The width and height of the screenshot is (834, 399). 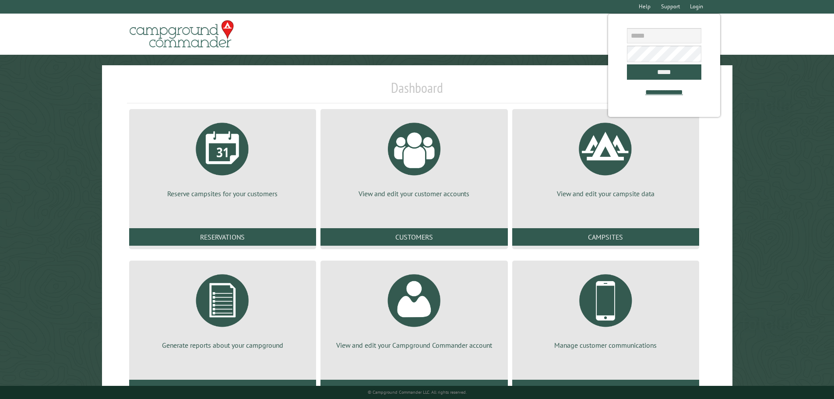 I want to click on a: Reports, so click(x=222, y=388).